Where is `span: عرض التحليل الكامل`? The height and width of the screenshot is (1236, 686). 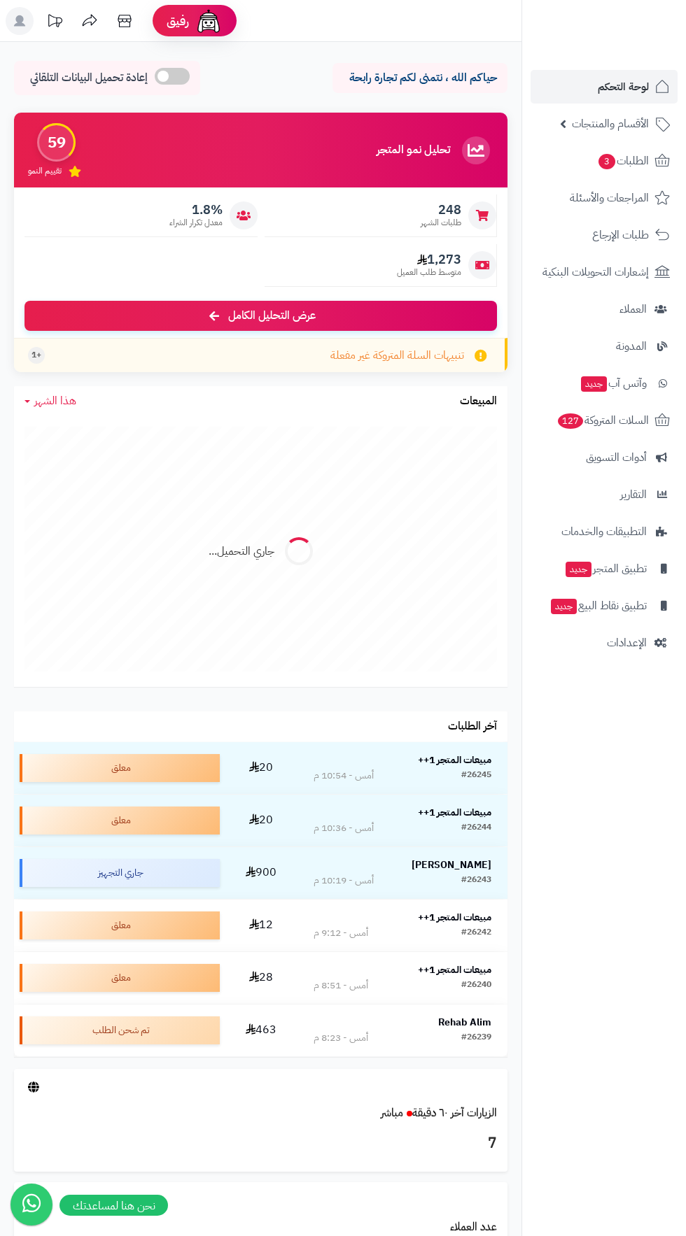
span: عرض التحليل الكامل is located at coordinates (271, 315).